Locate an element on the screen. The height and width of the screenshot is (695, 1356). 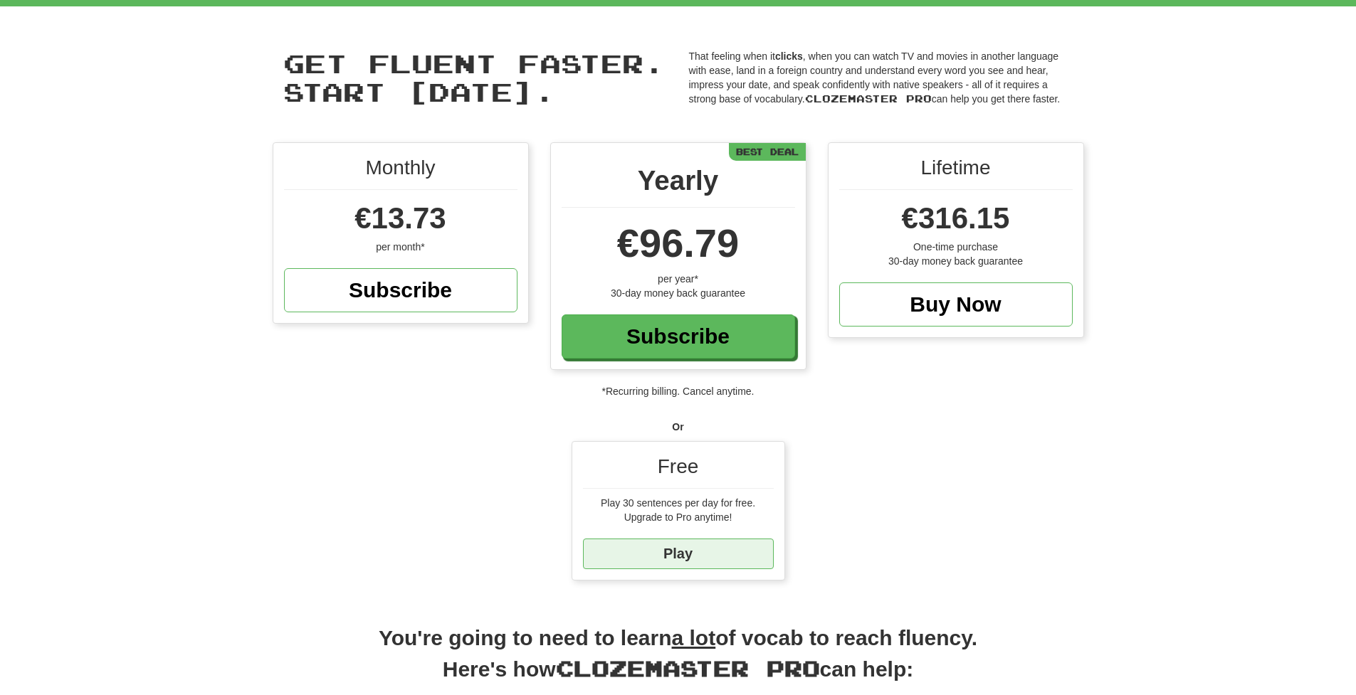
div: Upgrade to Pro anytime! is located at coordinates (678, 517).